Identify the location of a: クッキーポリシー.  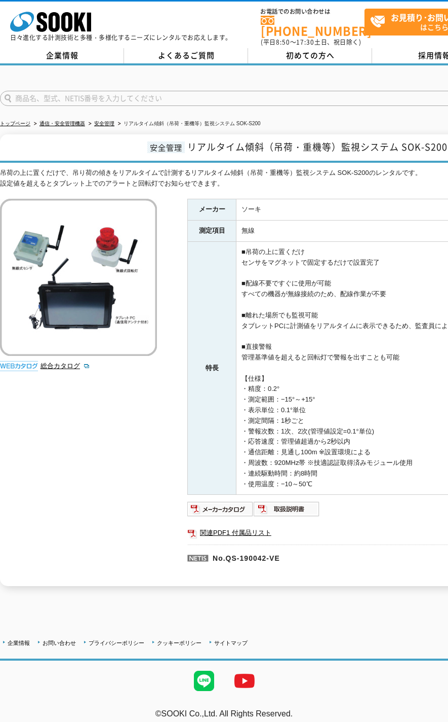
(179, 642).